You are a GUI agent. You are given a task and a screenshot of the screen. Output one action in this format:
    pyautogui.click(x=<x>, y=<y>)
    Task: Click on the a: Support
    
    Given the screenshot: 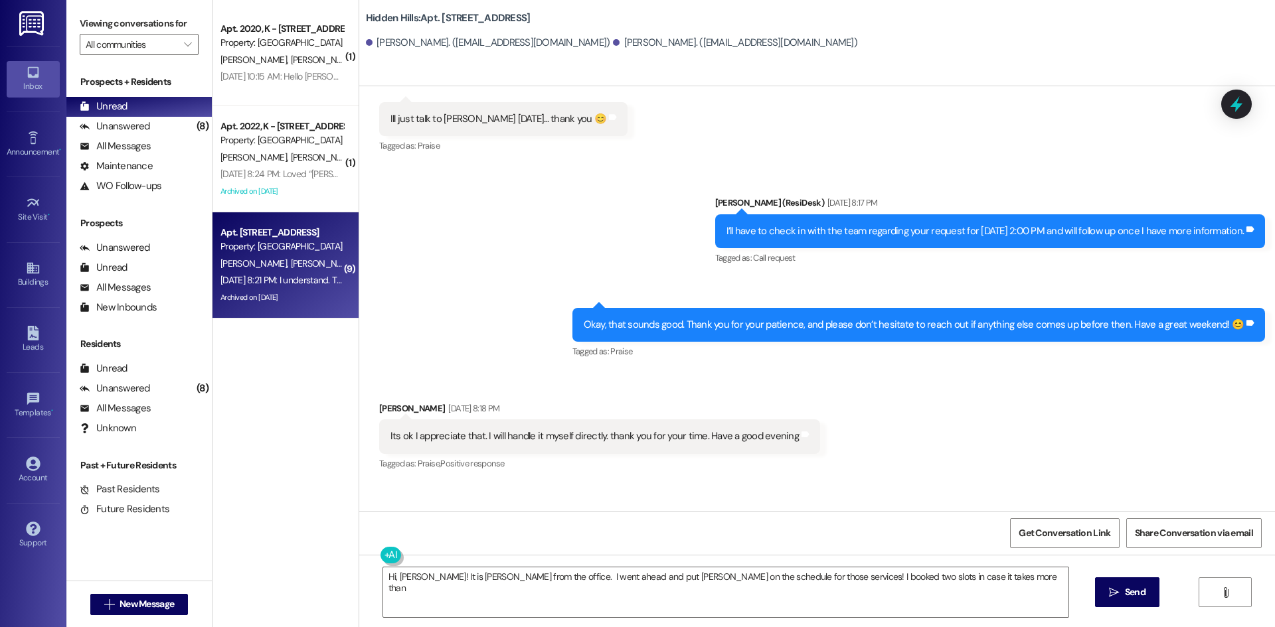 What is the action you would take?
    pyautogui.click(x=33, y=536)
    